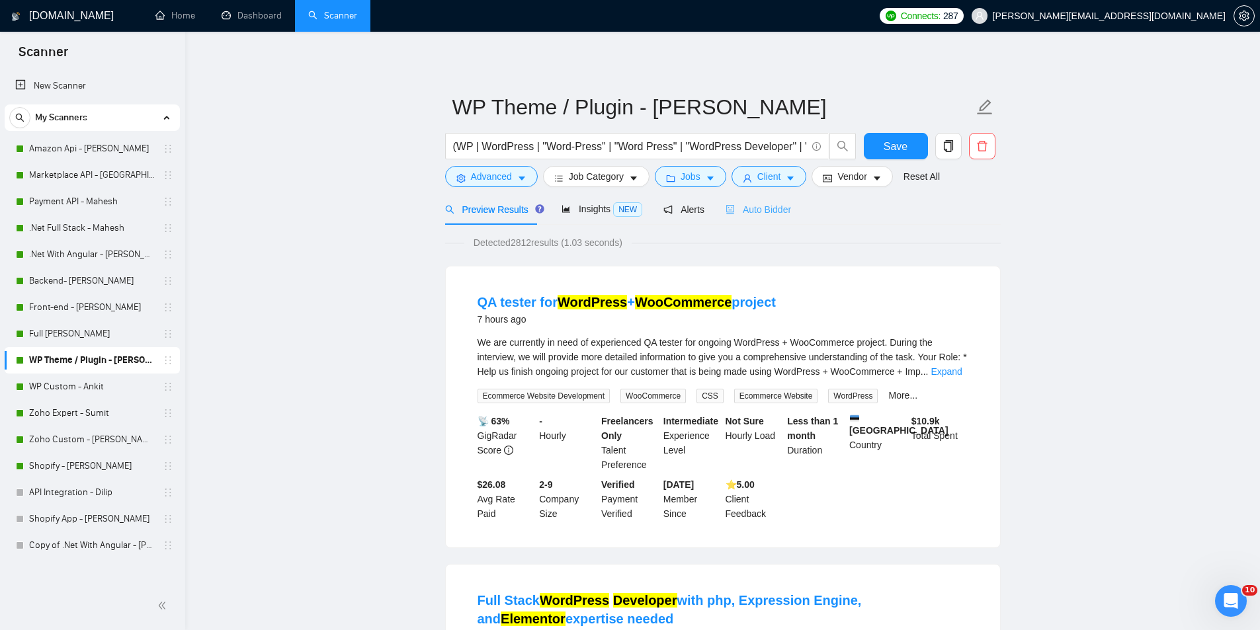 The image size is (1260, 630). Describe the element at coordinates (333, 15) in the screenshot. I see `a: searchScanner` at that location.